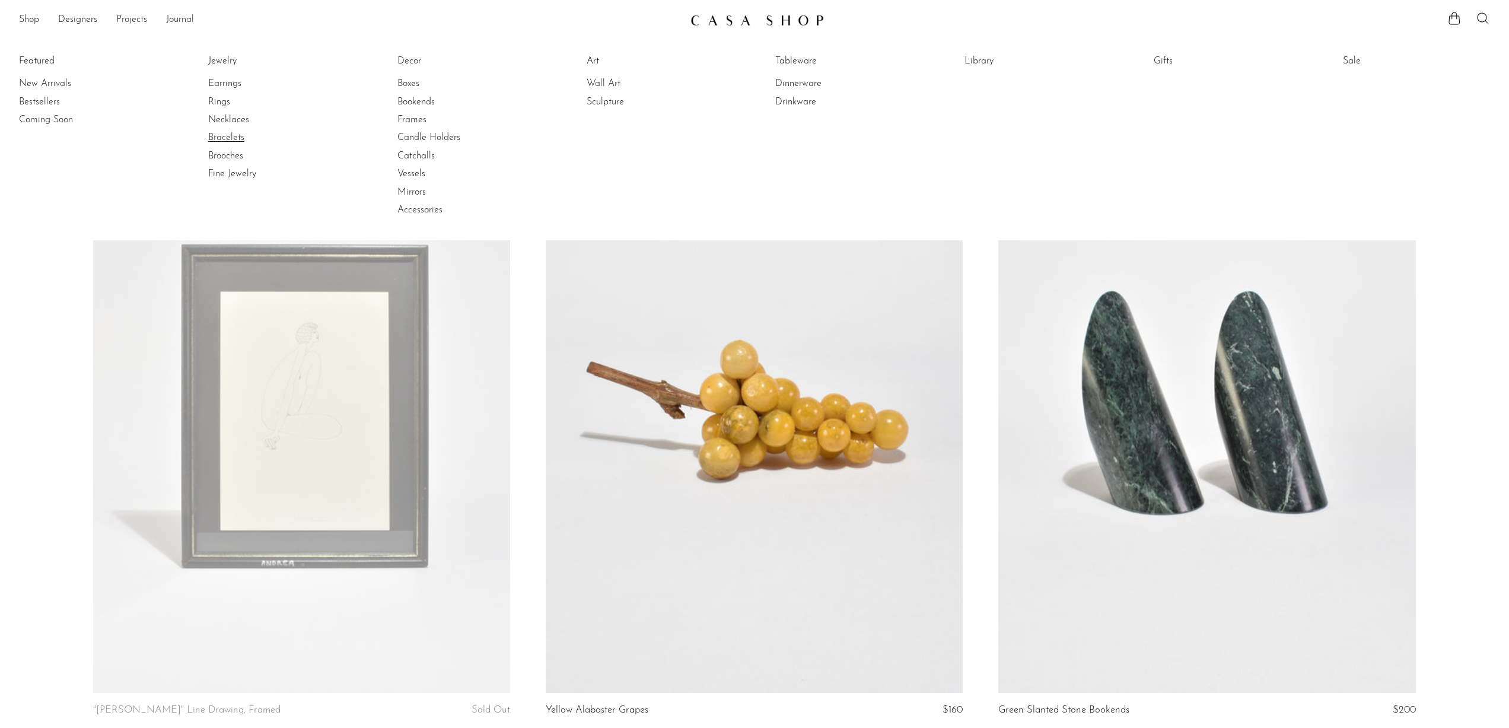 The image size is (1509, 728). What do you see at coordinates (1198, 61) in the screenshot?
I see `a: Gifts` at bounding box center [1198, 61].